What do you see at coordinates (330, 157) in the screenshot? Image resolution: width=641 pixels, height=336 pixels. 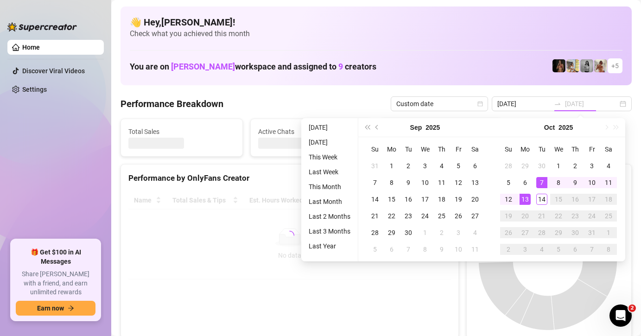 I see `li: This Week` at bounding box center [330, 157].